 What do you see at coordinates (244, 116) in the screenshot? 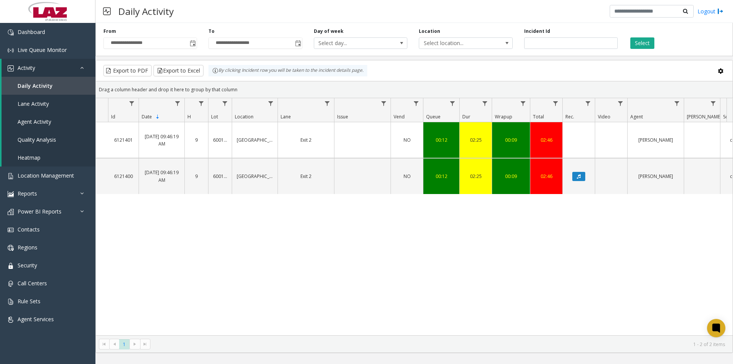
I see `span: Location` at bounding box center [244, 116].